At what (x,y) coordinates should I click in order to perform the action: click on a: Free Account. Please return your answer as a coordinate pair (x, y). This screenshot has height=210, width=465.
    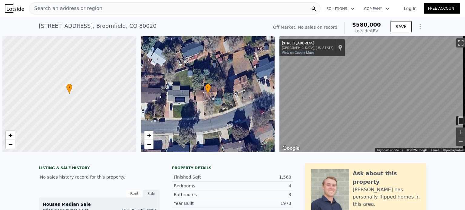
    Looking at the image, I should click on (442, 8).